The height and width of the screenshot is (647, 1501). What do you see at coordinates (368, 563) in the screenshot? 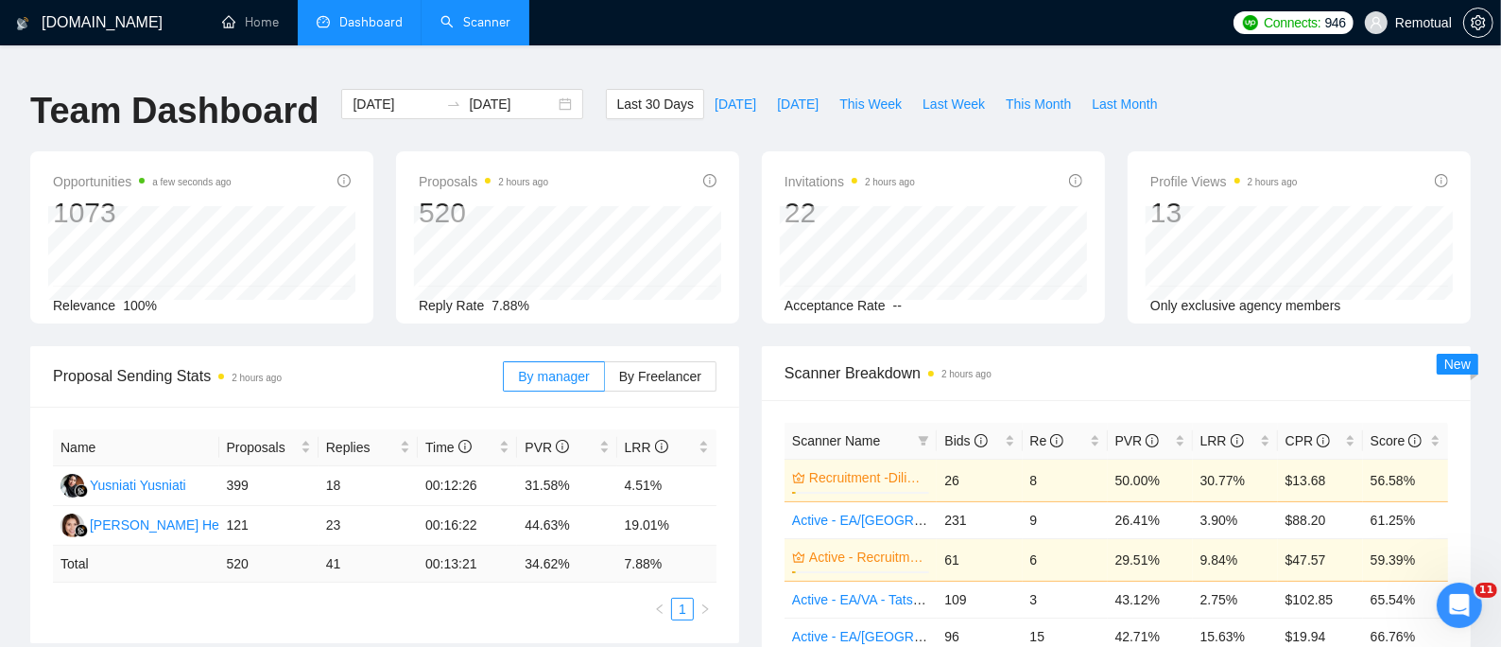
I see `td: 41` at bounding box center [368, 563].